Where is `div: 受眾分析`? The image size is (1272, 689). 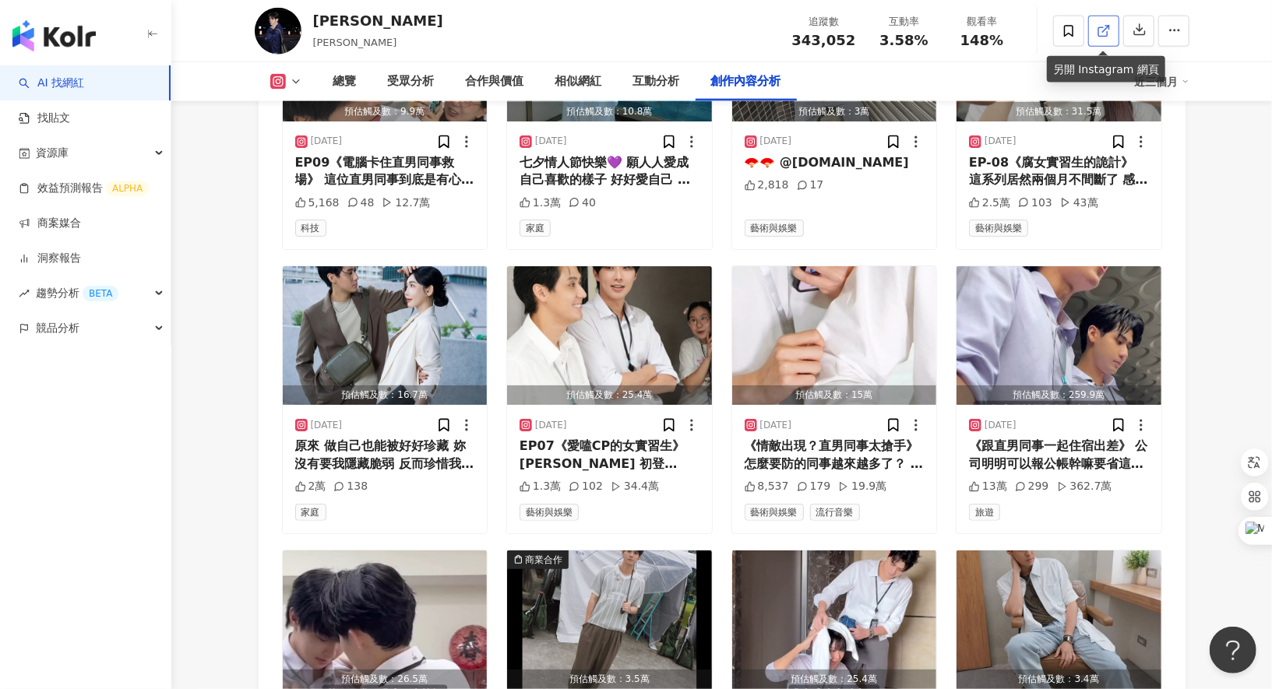 div: 受眾分析 is located at coordinates (411, 82).